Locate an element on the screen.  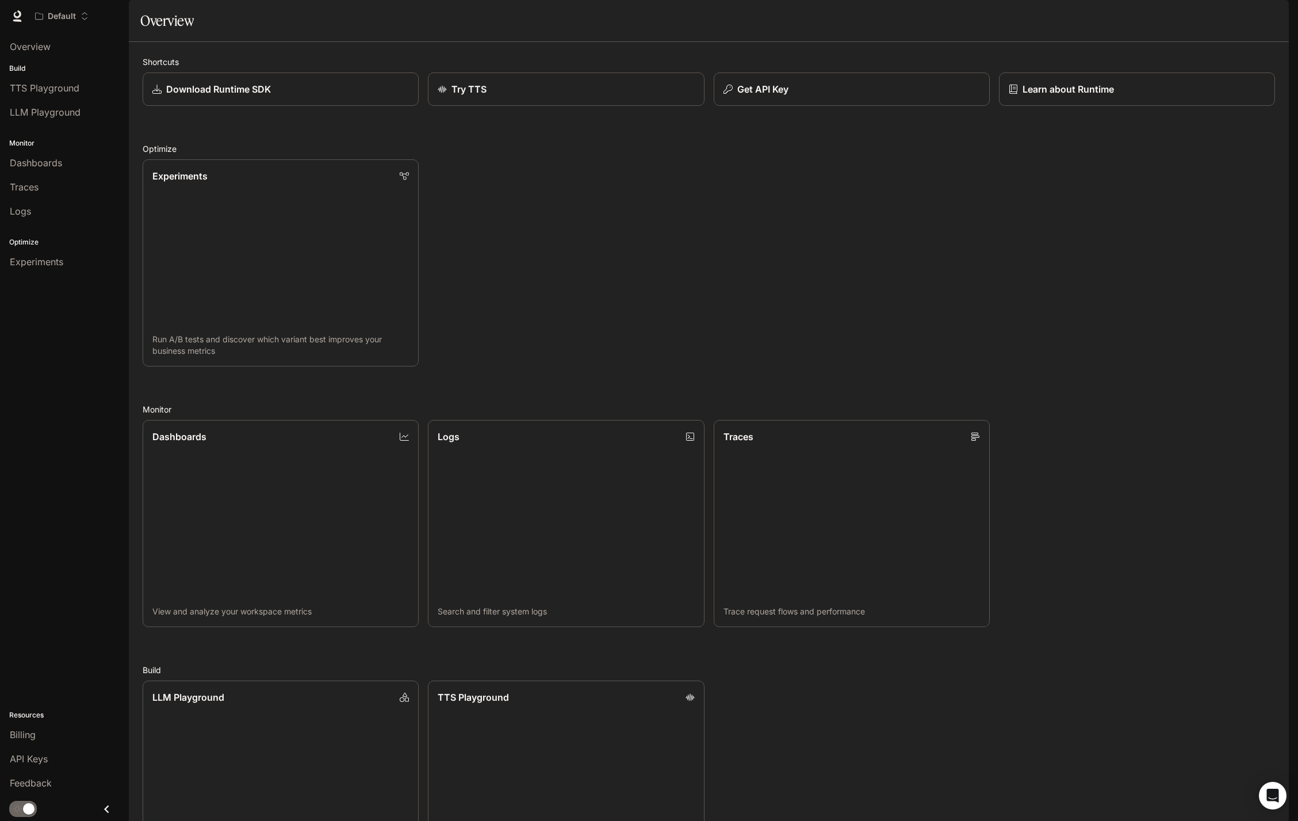
p: Logs is located at coordinates (449, 437).